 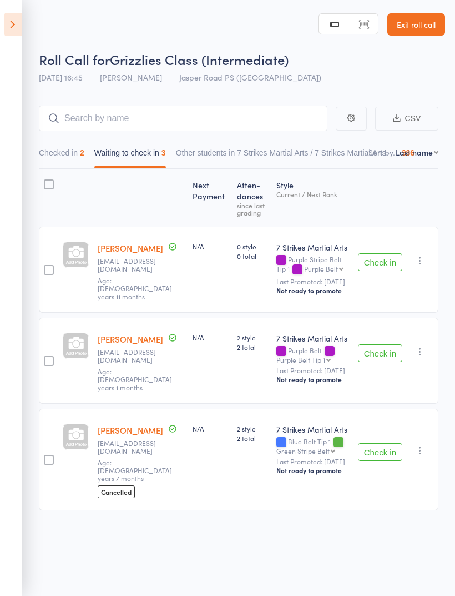 I want to click on div: 2, so click(x=82, y=153).